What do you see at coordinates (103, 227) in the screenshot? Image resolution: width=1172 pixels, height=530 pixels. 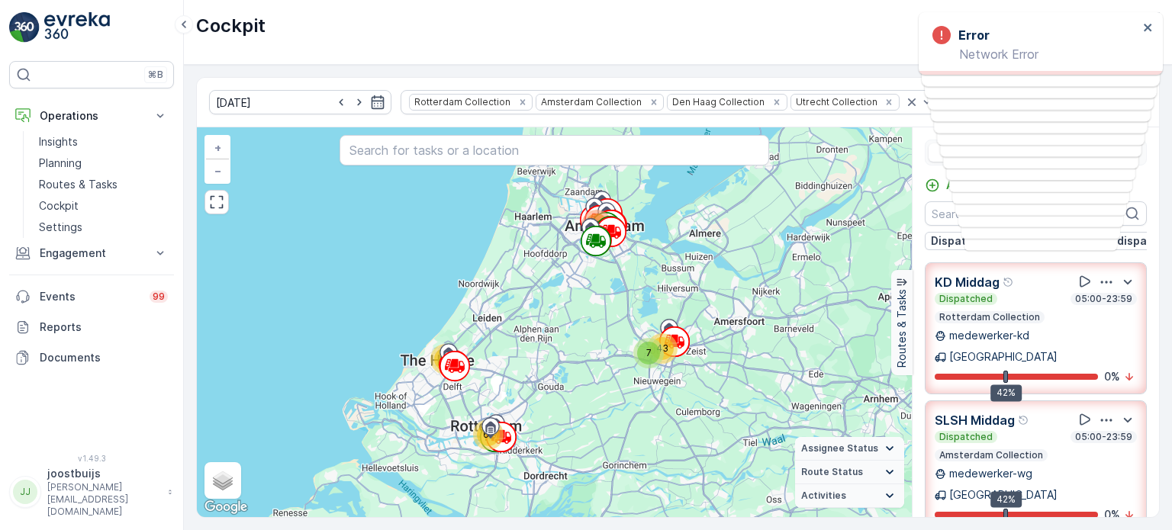 I see `a: Settings` at bounding box center [103, 227].